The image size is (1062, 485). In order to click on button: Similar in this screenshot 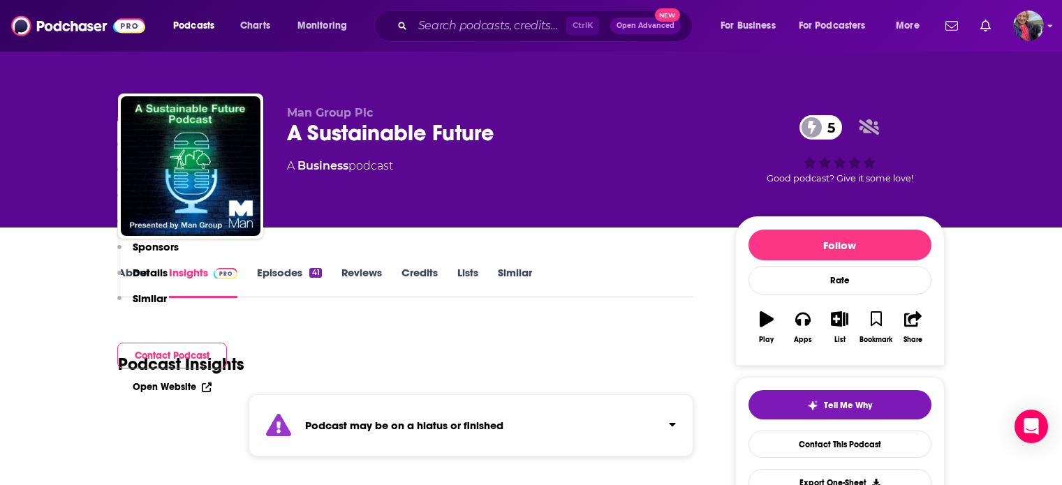, I will do `click(142, 304)`.